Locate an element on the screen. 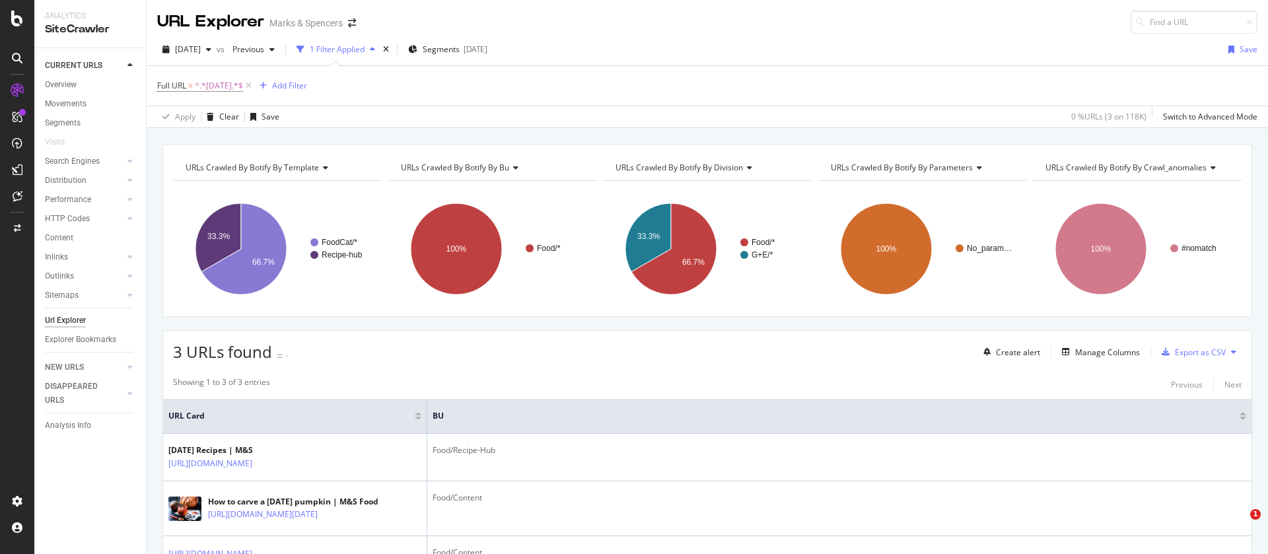  div: Apply is located at coordinates (185, 116).